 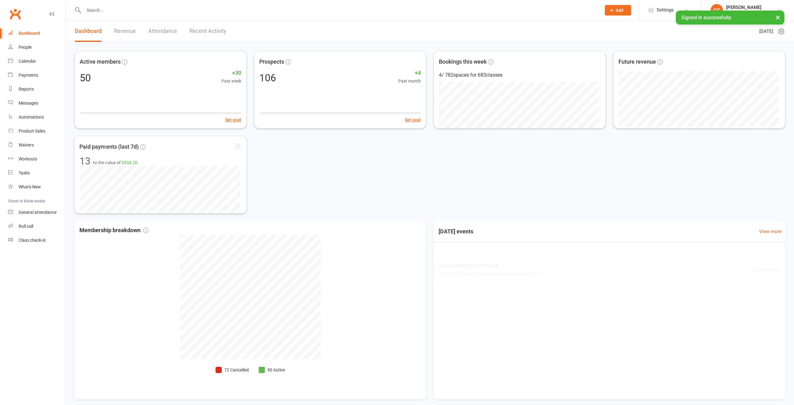 What do you see at coordinates (38, 212) in the screenshot?
I see `div: General attendance` at bounding box center [38, 212].